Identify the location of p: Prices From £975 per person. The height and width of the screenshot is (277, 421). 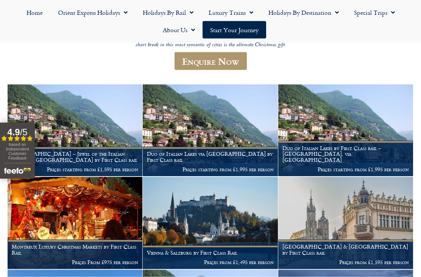
(75, 262).